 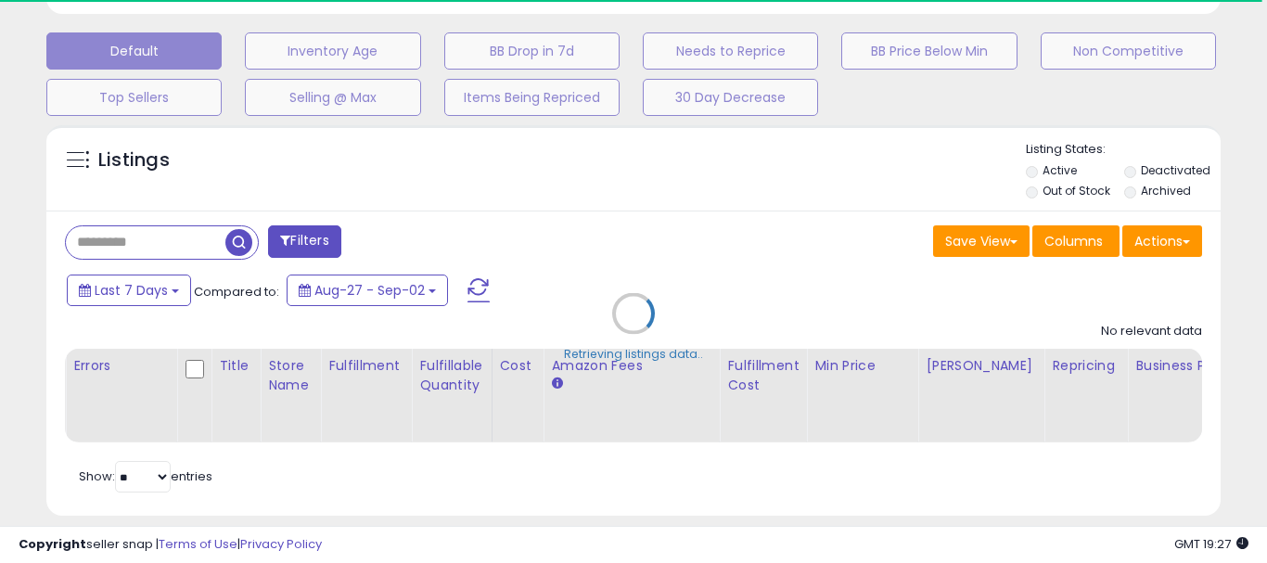 What do you see at coordinates (1211, 543) in the screenshot?
I see `span: 2025-09-10 19:27 GMT` at bounding box center [1211, 543].